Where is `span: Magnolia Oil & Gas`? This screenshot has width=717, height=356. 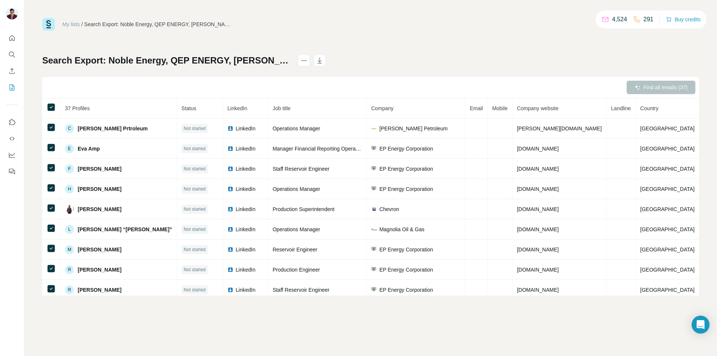 span: Magnolia Oil & Gas is located at coordinates (402, 229).